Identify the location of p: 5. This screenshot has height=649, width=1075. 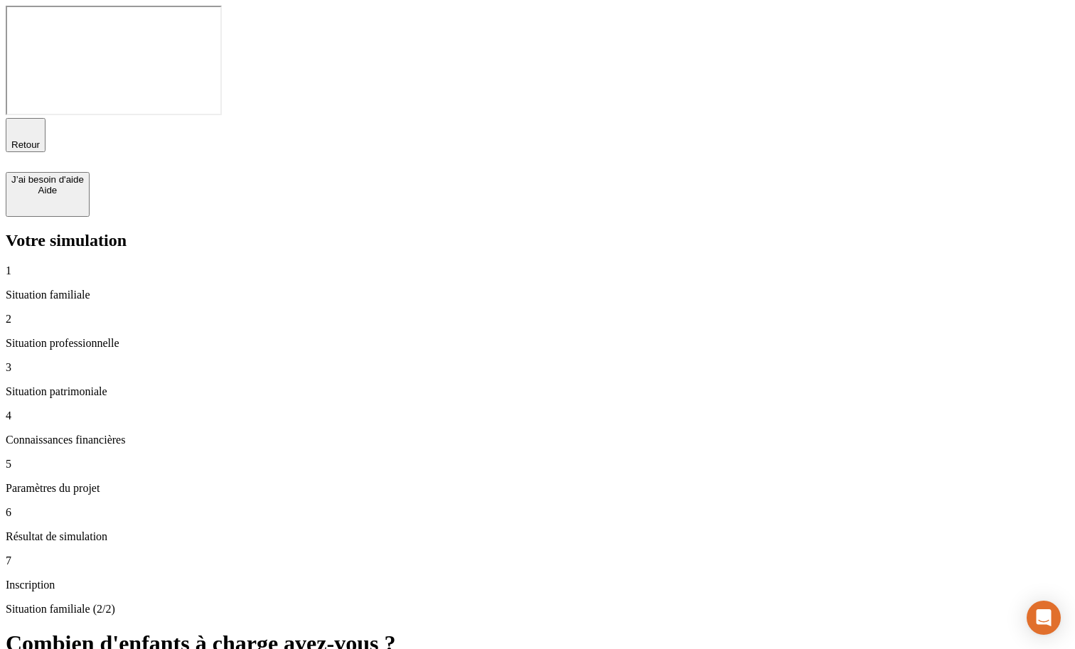
(538, 464).